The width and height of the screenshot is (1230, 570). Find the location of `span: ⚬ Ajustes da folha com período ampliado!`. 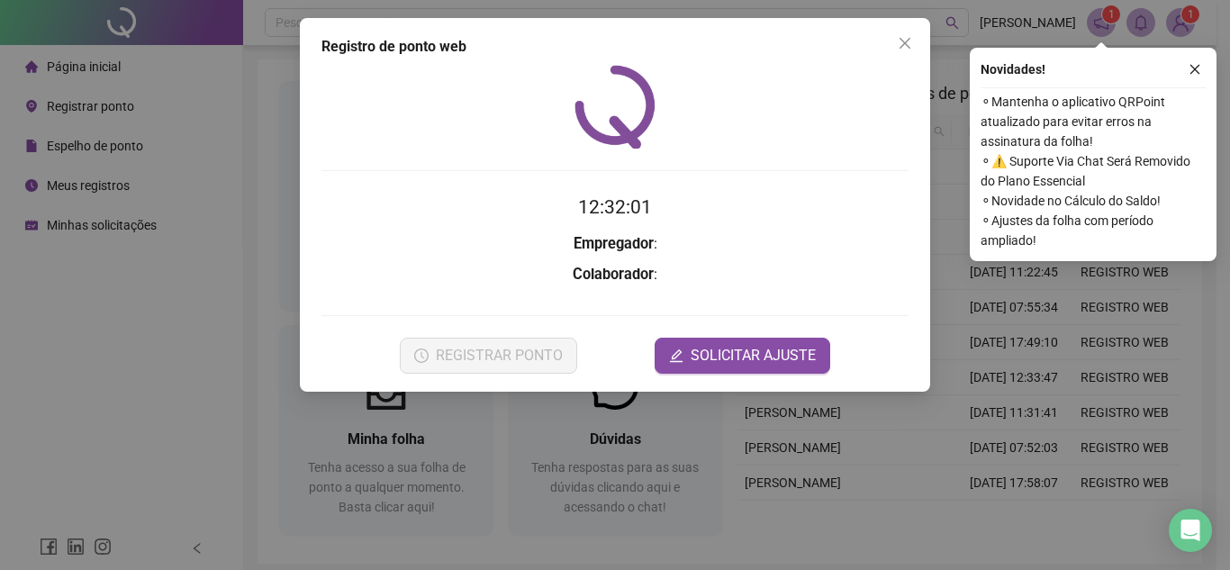

span: ⚬ Ajustes da folha com período ampliado! is located at coordinates (1093, 230).